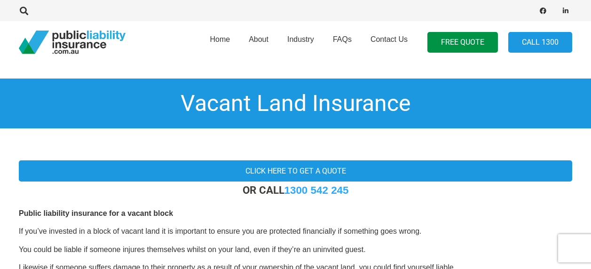 The image size is (591, 269). Describe the element at coordinates (301, 39) in the screenshot. I see `span: Industry` at that location.